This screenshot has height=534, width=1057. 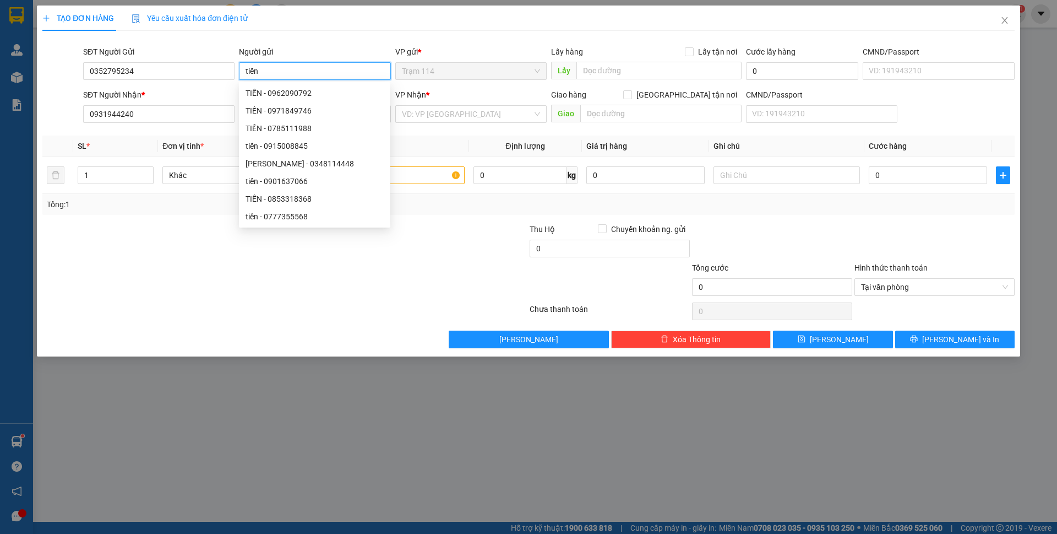 I want to click on div: TIẾN - 0971849746, so click(x=314, y=111).